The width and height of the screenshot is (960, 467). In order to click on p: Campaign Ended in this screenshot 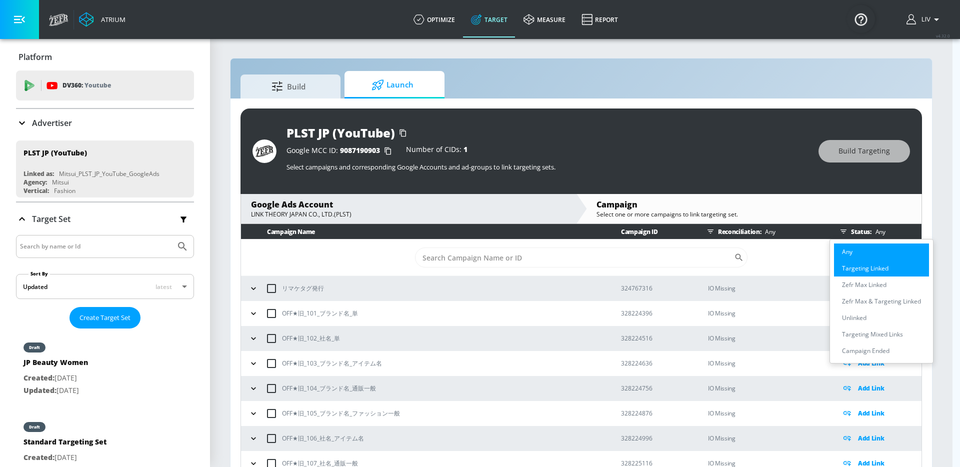, I will do `click(865, 350)`.